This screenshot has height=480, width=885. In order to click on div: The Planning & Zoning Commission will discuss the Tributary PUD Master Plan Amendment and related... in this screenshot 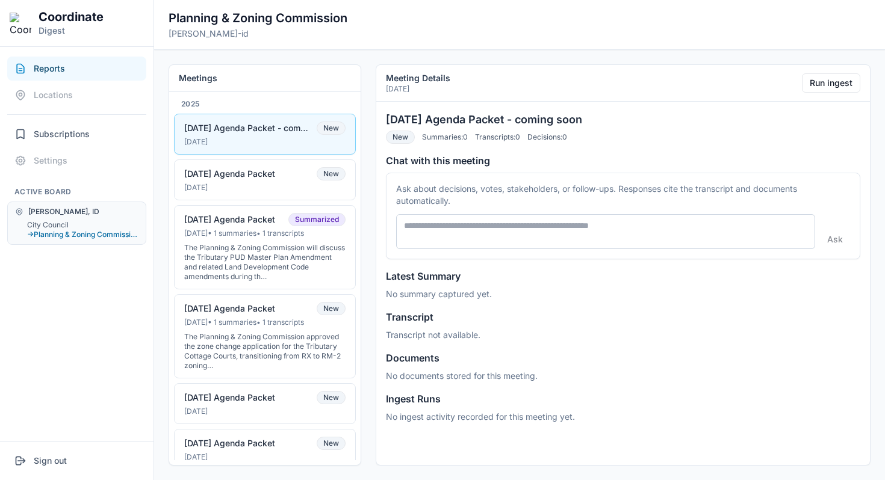, I will do `click(265, 262)`.